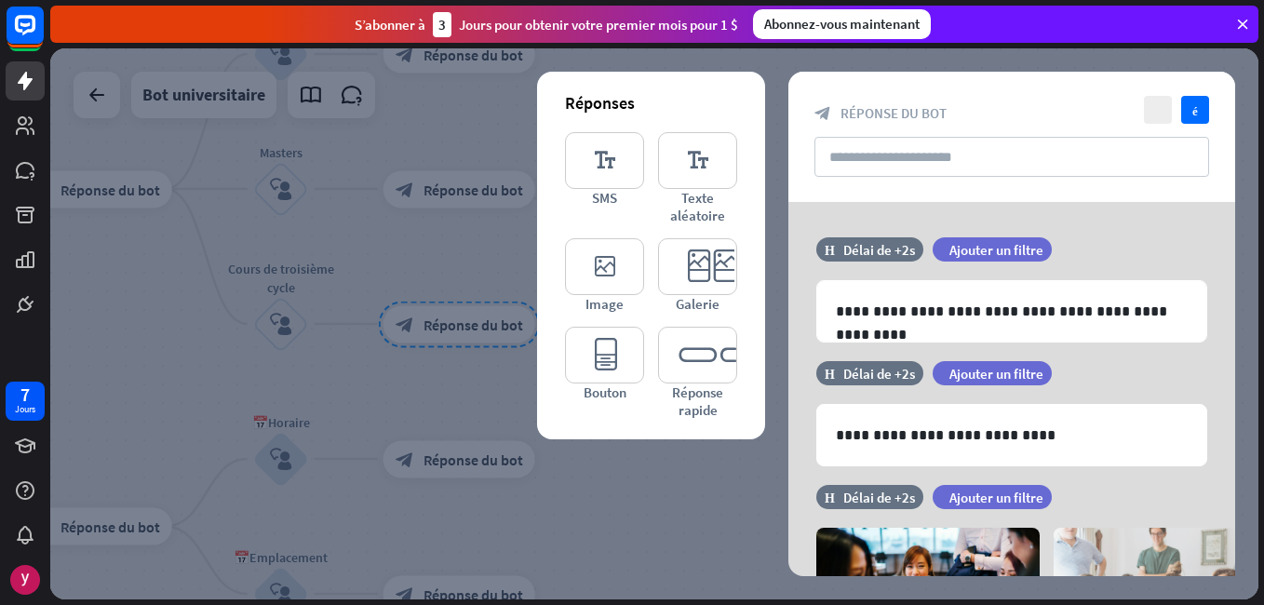 The width and height of the screenshot is (1264, 605). What do you see at coordinates (25, 401) in the screenshot?
I see `a: 7 Jours` at bounding box center [25, 401].